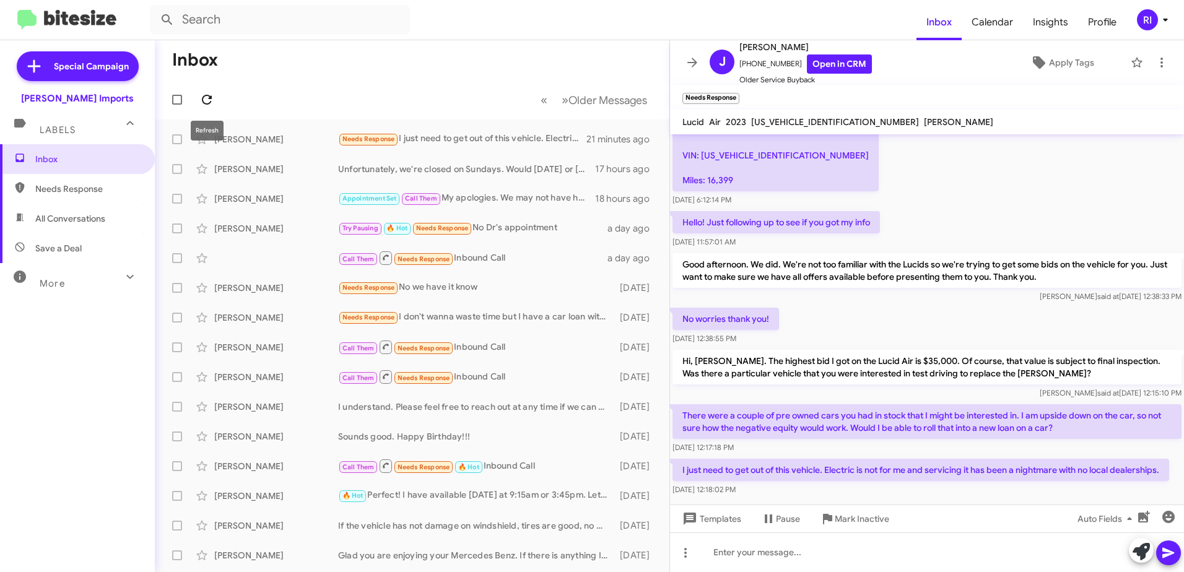 The image size is (1184, 572). Describe the element at coordinates (476, 555) in the screenshot. I see `div: Glad you are enjoying your Mercedes Benz. If there is anything I can do in the future, do not hes...` at that location.